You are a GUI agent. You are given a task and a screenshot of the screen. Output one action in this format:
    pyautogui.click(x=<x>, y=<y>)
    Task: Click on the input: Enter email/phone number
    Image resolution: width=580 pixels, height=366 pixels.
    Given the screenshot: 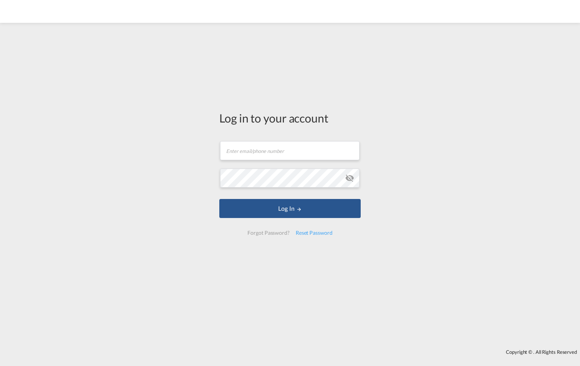 What is the action you would take?
    pyautogui.click(x=290, y=151)
    